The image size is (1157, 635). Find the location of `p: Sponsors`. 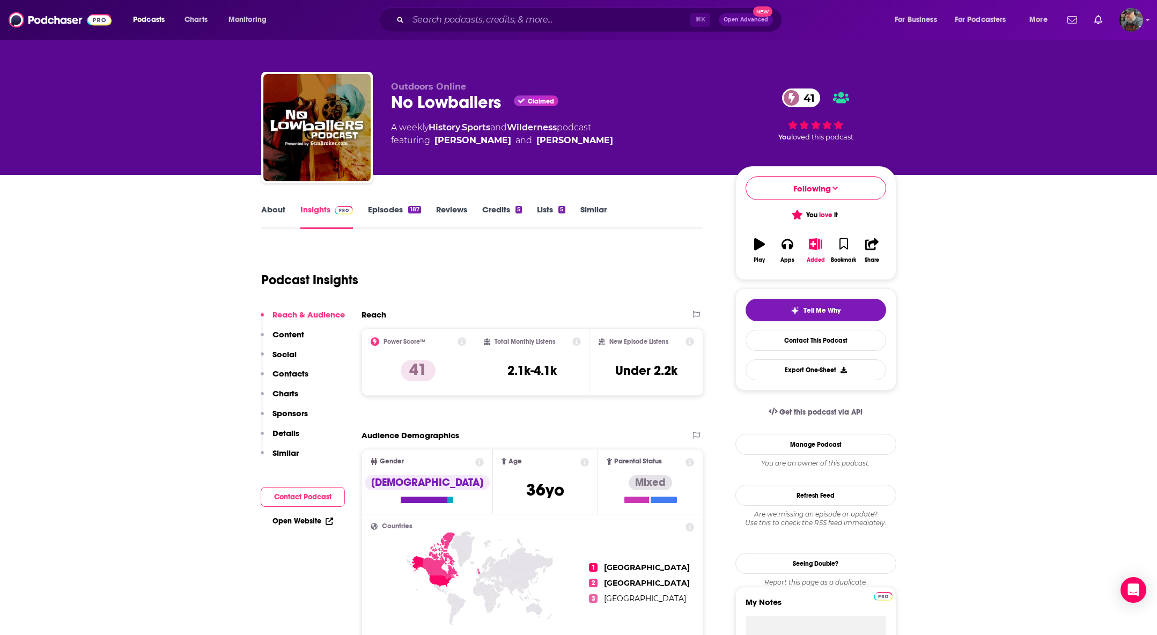

p: Sponsors is located at coordinates (290, 413).